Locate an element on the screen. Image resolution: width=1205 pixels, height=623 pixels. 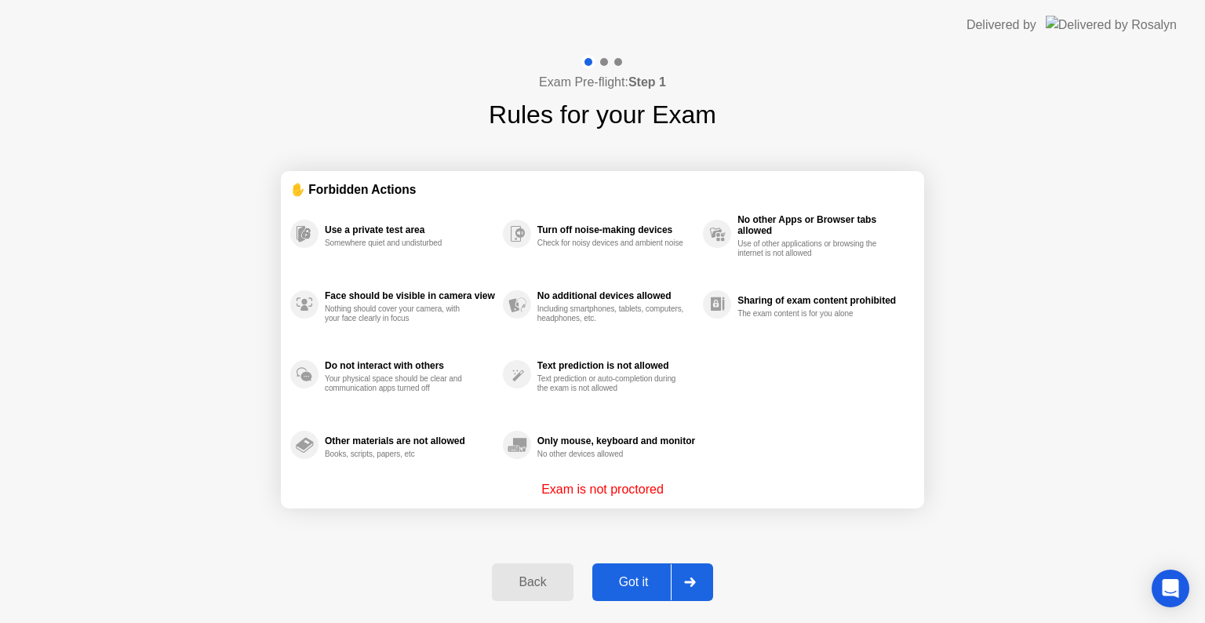
div: No other devices allowed is located at coordinates (611, 454).